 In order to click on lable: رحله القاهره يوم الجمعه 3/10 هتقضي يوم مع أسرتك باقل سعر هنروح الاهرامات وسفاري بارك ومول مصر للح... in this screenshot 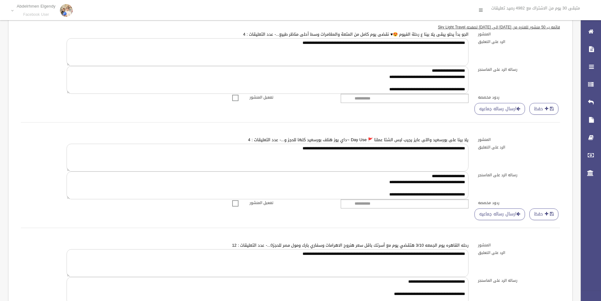, I will do `click(350, 245)`.